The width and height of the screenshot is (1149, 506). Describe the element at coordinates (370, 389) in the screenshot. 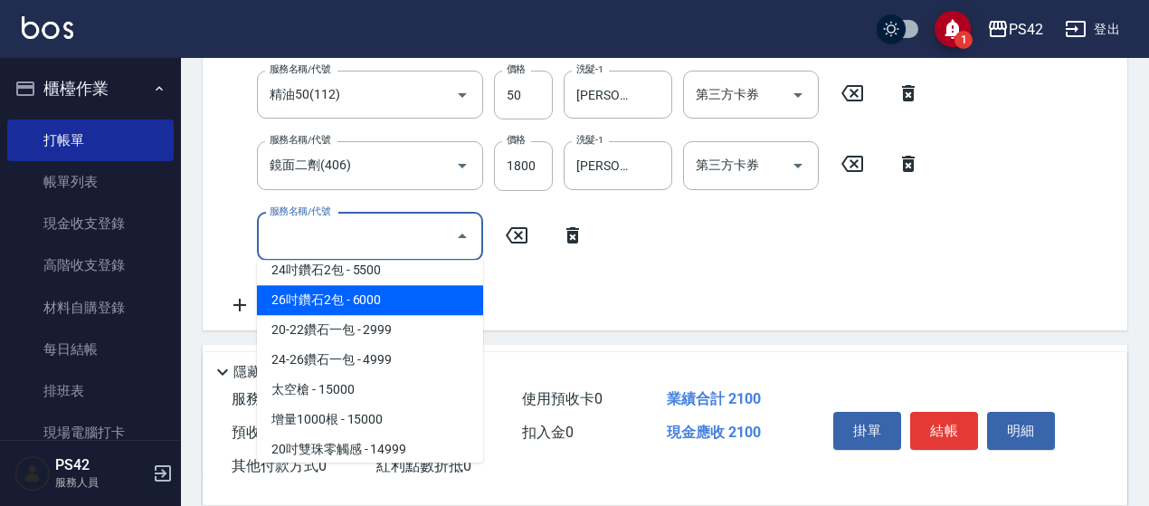

I see `span: 太空槍 - 15000` at that location.